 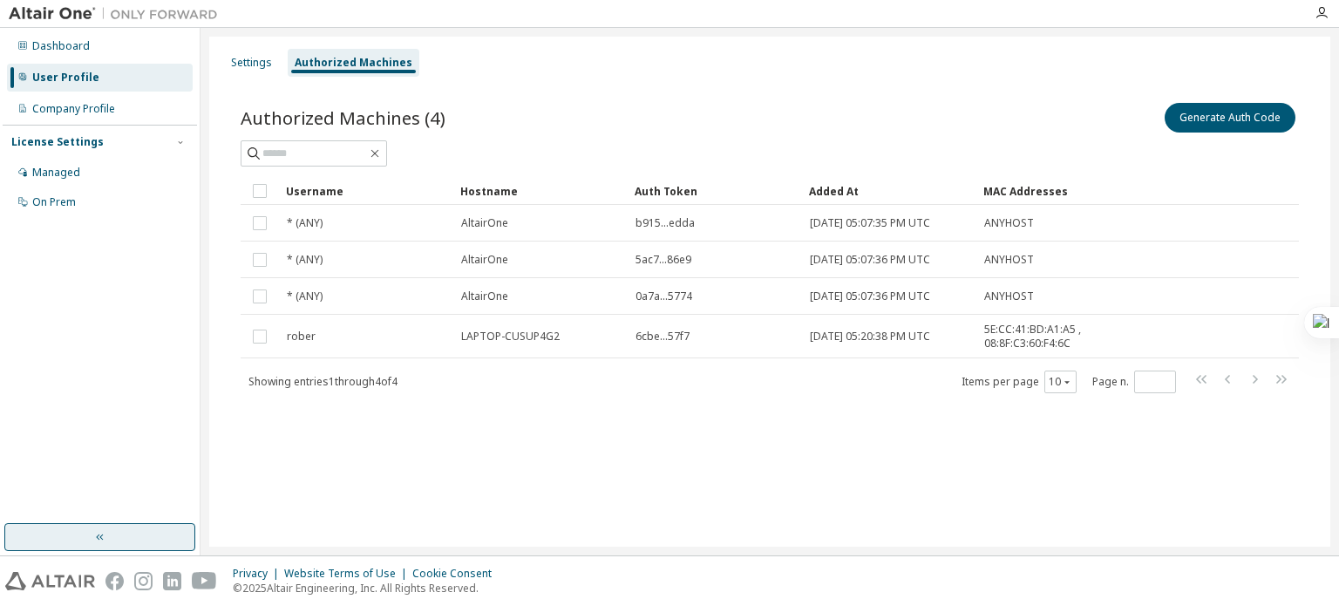 What do you see at coordinates (322, 381) in the screenshot?
I see `span: Showing entries 1 through 4 of 4` at bounding box center [322, 381].